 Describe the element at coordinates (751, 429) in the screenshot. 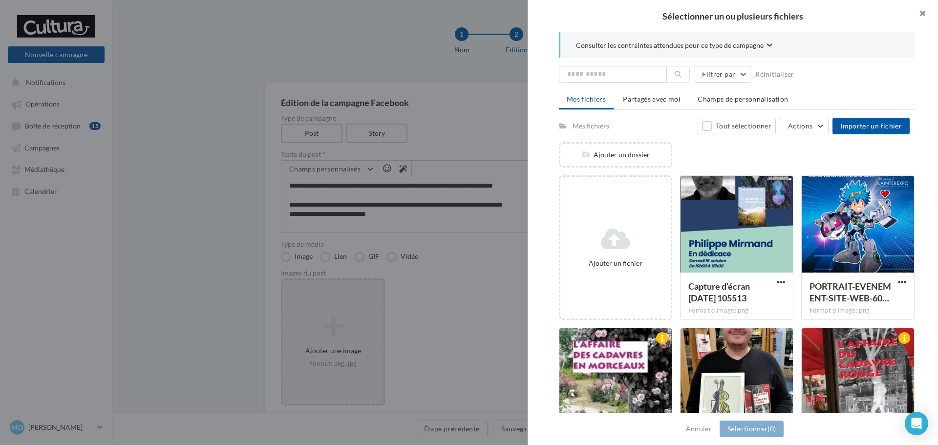

I see `button: Sélectionner(0)` at that location.